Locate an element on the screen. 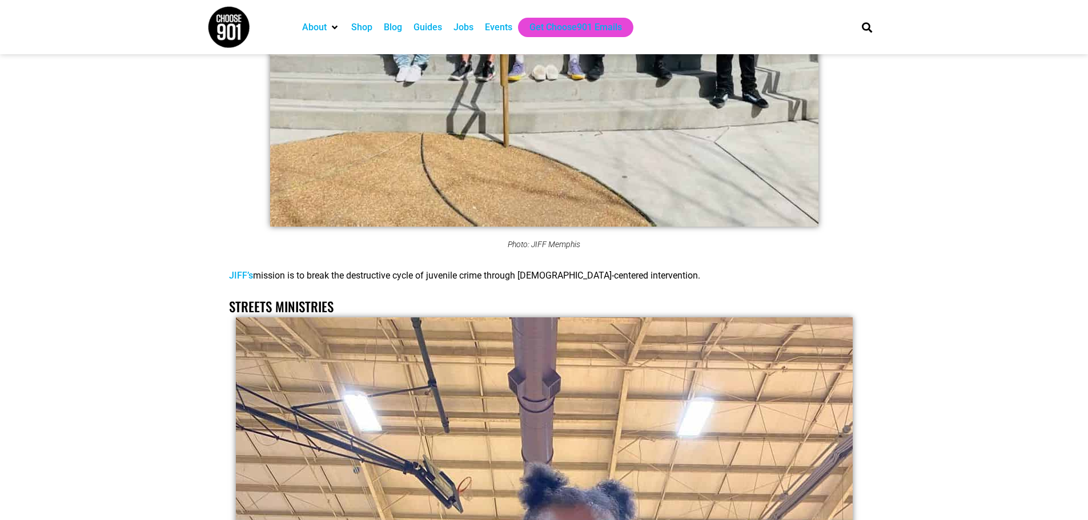 The width and height of the screenshot is (1088, 520). nav: Main nav is located at coordinates (569, 27).